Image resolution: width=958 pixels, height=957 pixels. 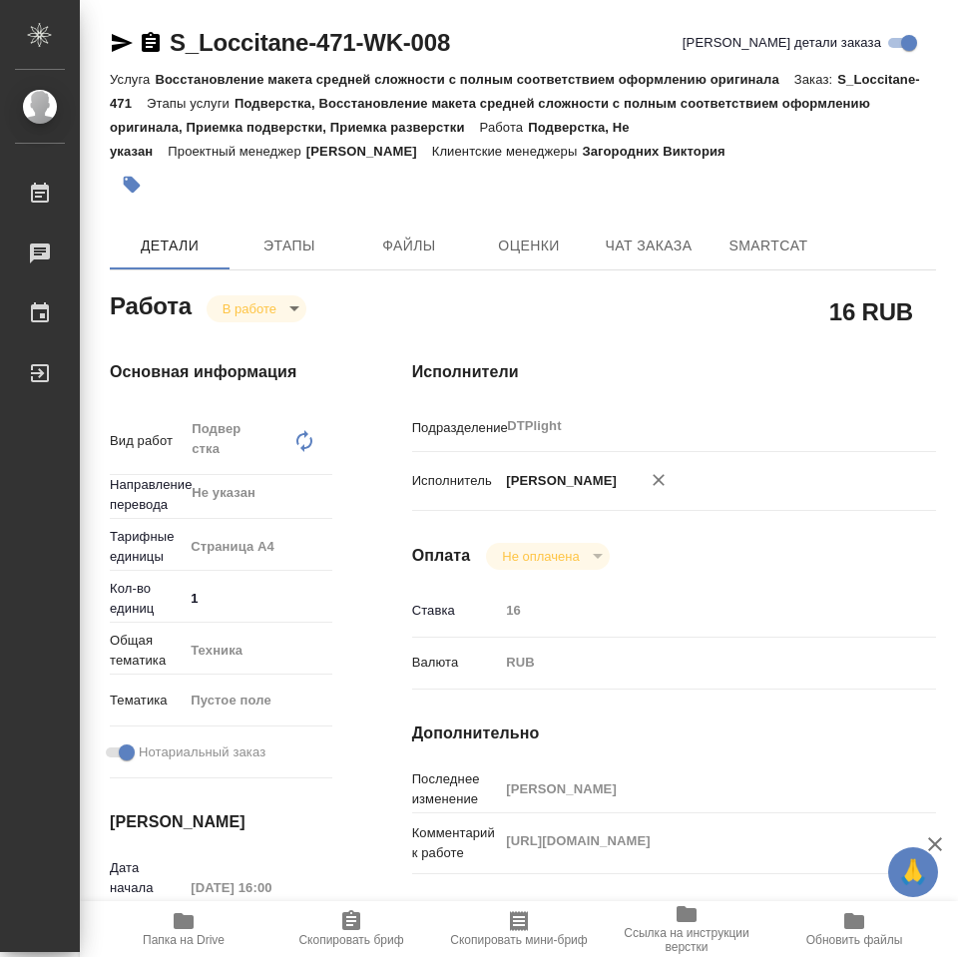 I want to click on p: Направление перевода, so click(x=147, y=495).